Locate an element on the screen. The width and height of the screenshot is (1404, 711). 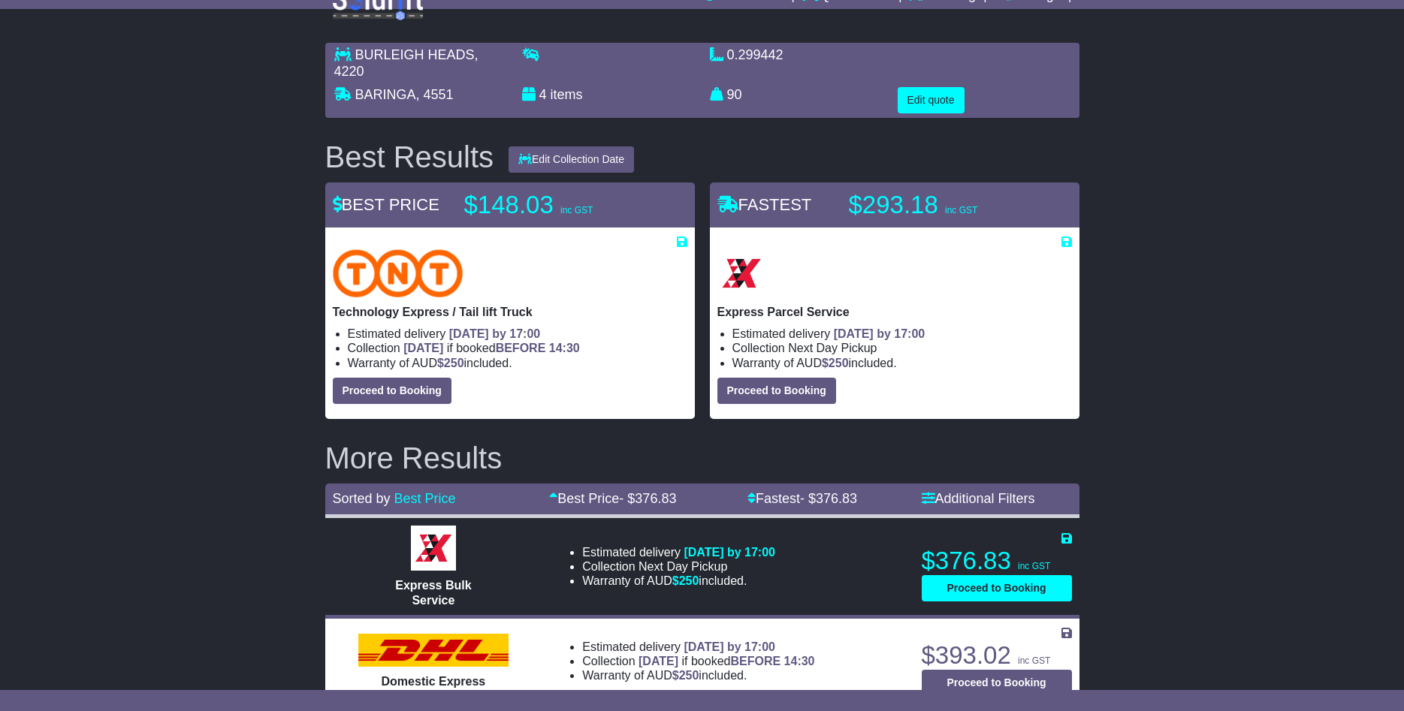
a: Fastest- $376.83 is located at coordinates (802, 499).